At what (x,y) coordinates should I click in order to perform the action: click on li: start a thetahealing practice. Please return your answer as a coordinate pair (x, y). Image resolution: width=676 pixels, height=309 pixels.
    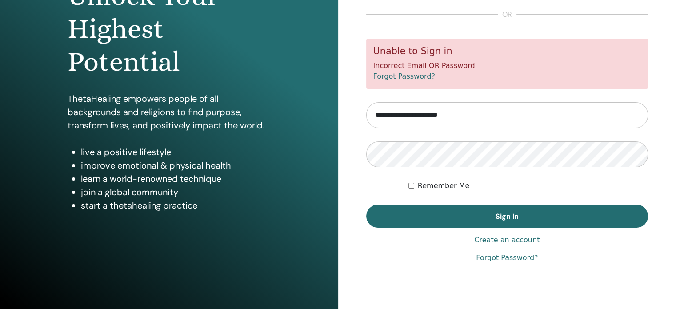
    Looking at the image, I should click on (176, 205).